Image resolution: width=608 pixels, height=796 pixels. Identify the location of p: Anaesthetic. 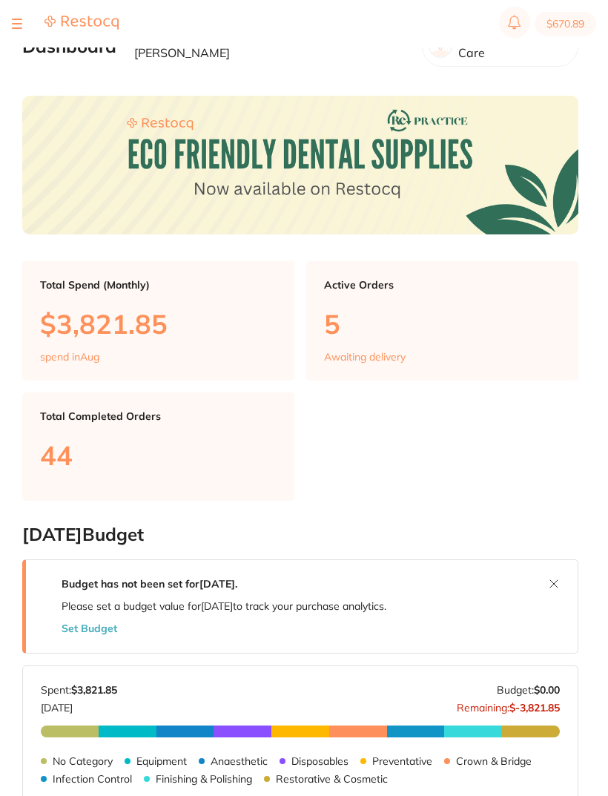
(239, 761).